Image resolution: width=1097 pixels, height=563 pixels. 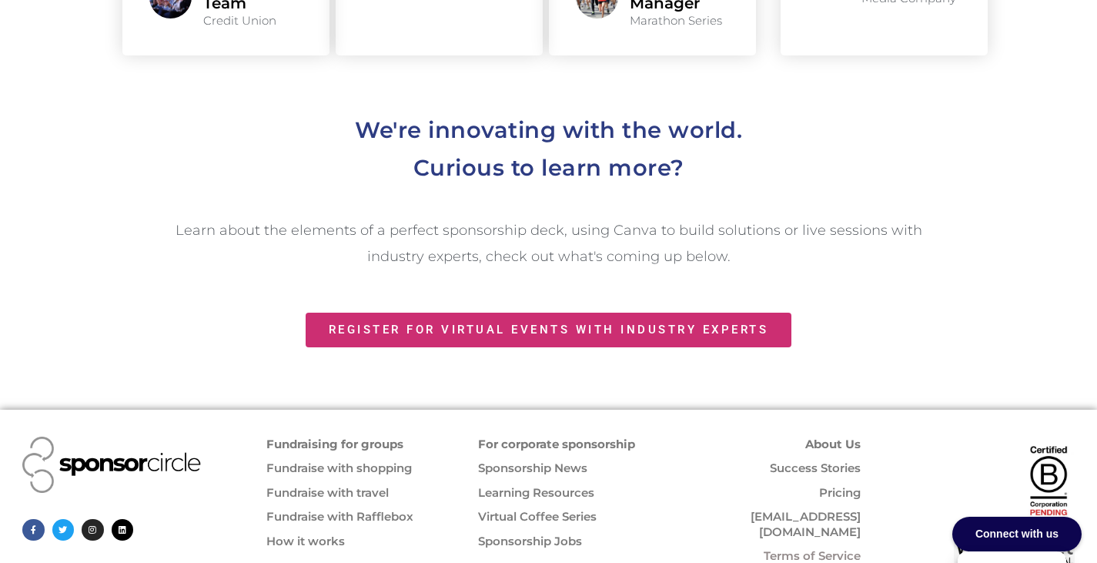 What do you see at coordinates (327, 492) in the screenshot?
I see `a: Fundraise with travel` at bounding box center [327, 492].